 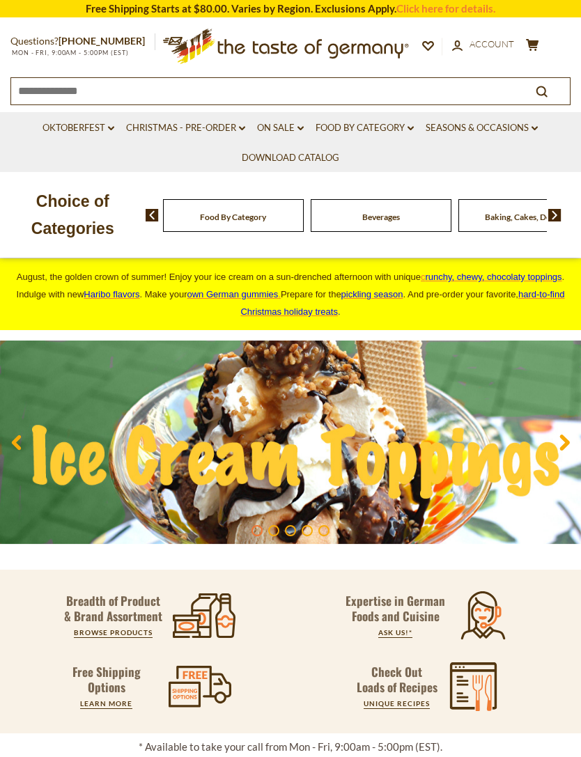 What do you see at coordinates (528, 217) in the screenshot?
I see `span: Baking, Cakes, Desserts` at bounding box center [528, 217].